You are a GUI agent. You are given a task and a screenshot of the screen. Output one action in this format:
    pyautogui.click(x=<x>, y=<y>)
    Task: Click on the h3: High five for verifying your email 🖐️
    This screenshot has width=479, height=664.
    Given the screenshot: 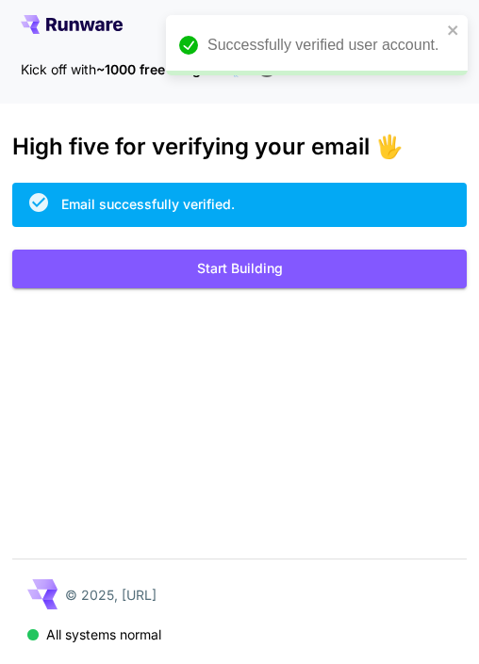 What is the action you would take?
    pyautogui.click(x=239, y=147)
    